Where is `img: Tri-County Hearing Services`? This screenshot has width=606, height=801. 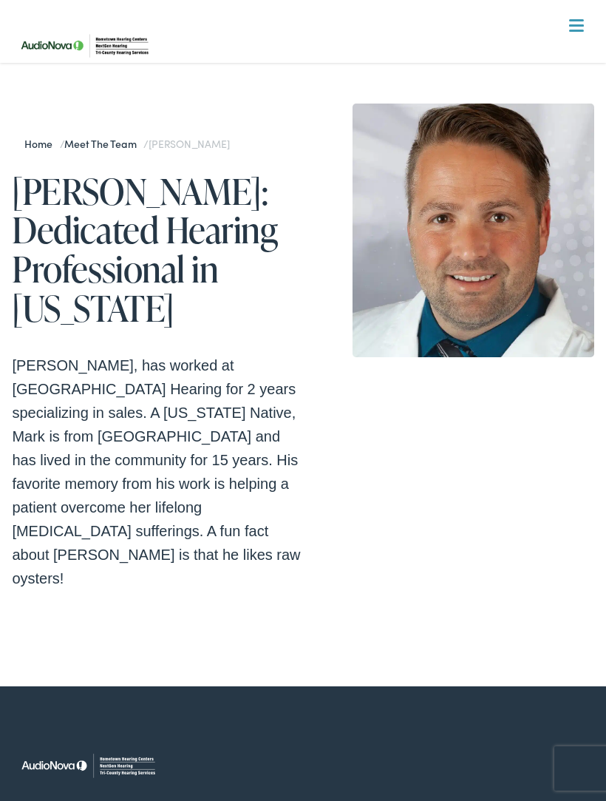
img: Tri-County Hearing Services is located at coordinates (89, 765).